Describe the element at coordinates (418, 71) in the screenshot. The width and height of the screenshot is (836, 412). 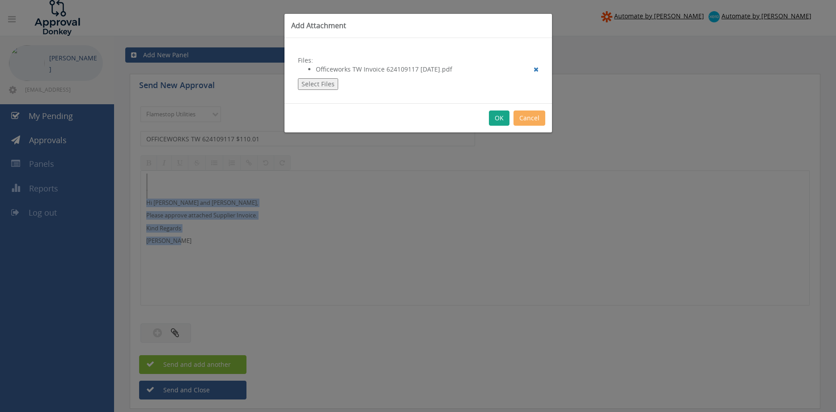
I see `div: Files:` at that location.